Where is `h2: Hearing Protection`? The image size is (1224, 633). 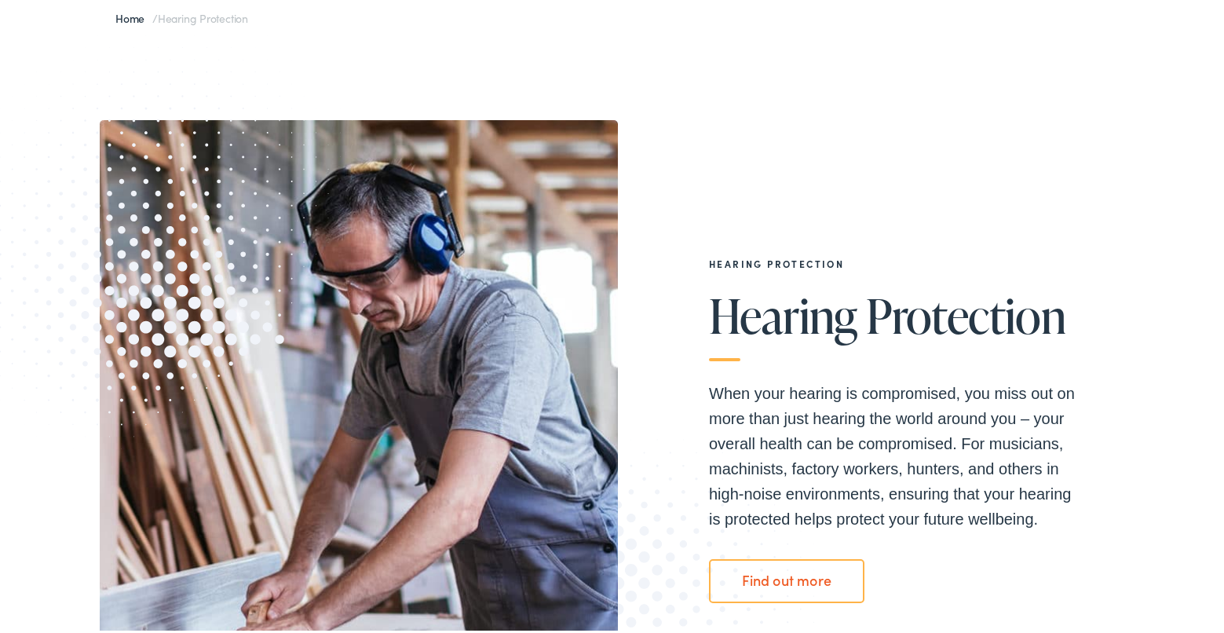
h2: Hearing Protection is located at coordinates (897, 261).